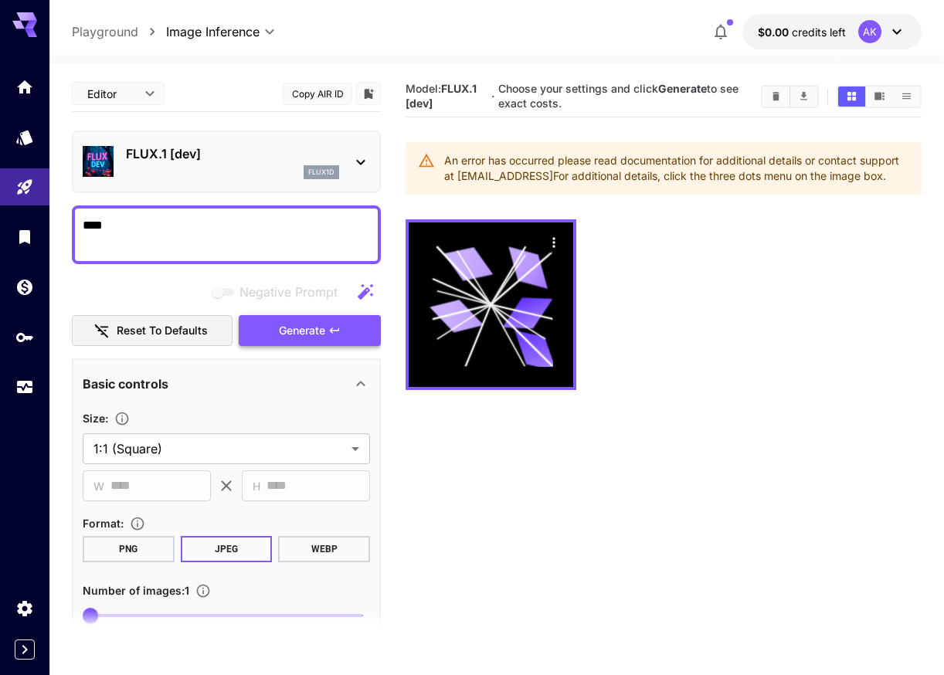  What do you see at coordinates (879, 97) in the screenshot?
I see `div: Show images in grid viewShow images in video viewShow images in list view` at bounding box center [879, 97].